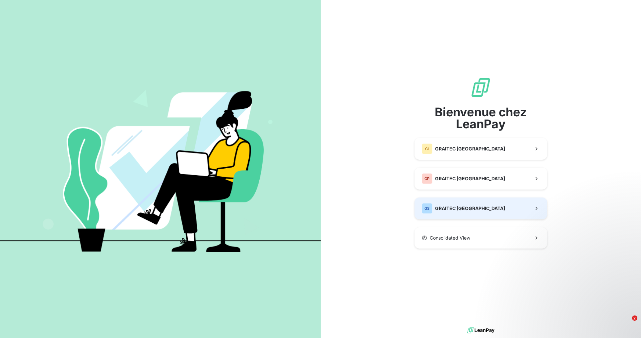 Image resolution: width=641 pixels, height=338 pixels. Describe the element at coordinates (427, 209) in the screenshot. I see `div: GS` at that location.